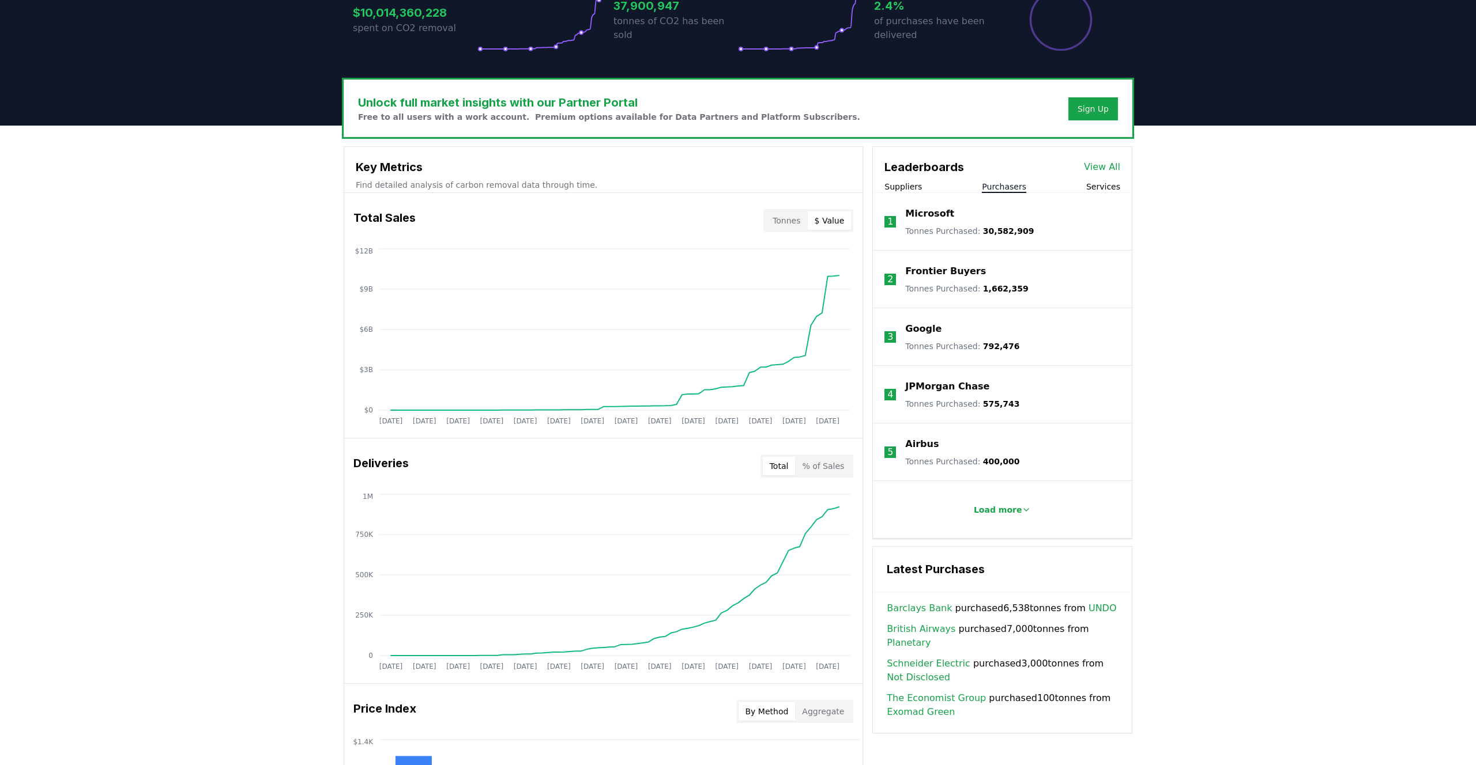  Describe the element at coordinates (786, 221) in the screenshot. I see `button: Tonnes` at that location.